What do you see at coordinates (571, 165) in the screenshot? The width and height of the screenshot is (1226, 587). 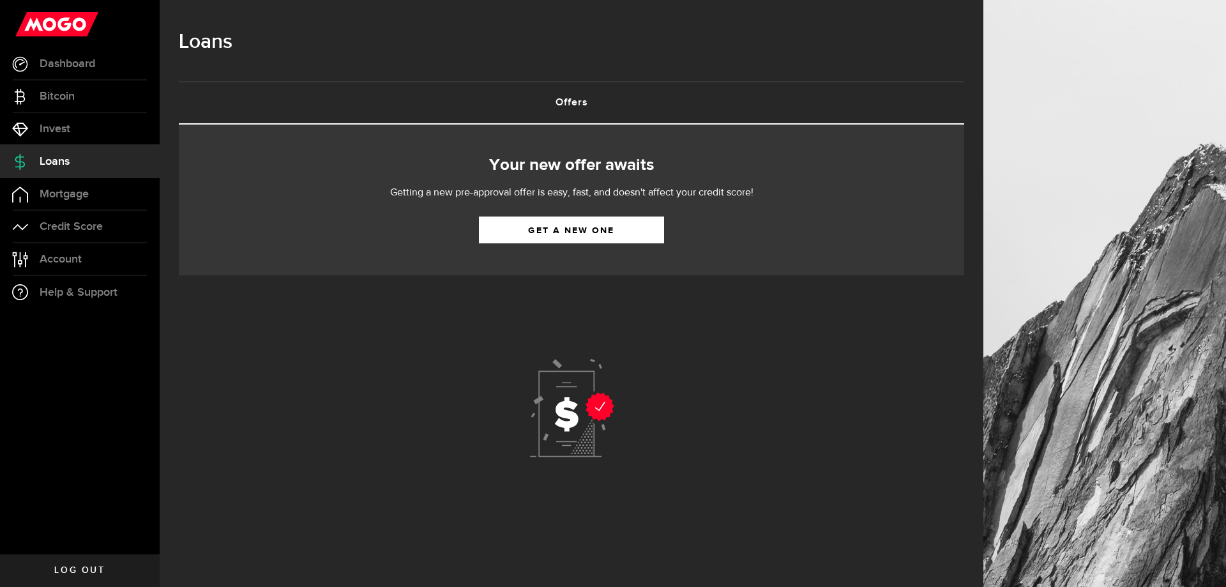 I see `h2: Your new offer awaits` at bounding box center [571, 165].